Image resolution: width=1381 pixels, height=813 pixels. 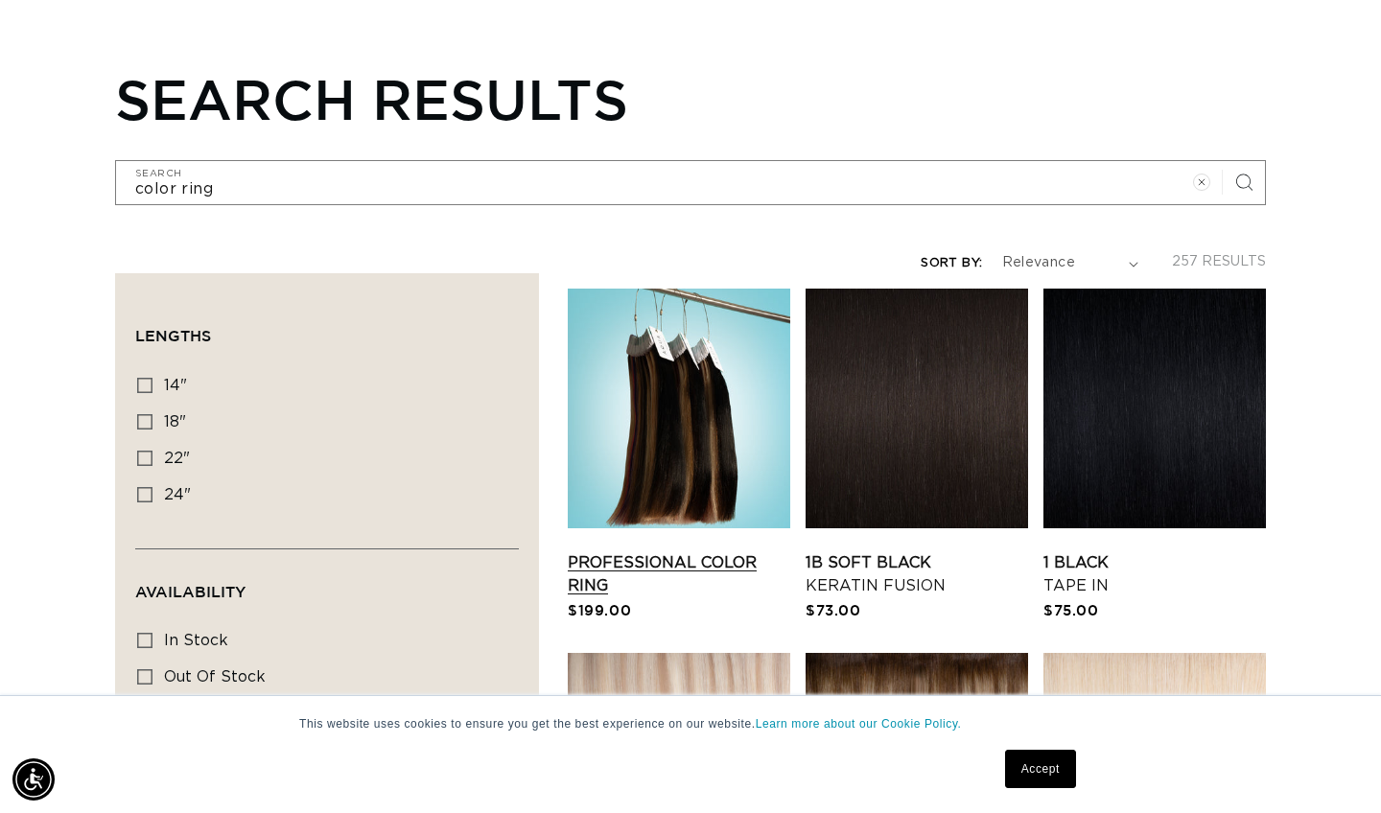 What do you see at coordinates (175, 422) in the screenshot?
I see `span: 18"` at bounding box center [175, 422].